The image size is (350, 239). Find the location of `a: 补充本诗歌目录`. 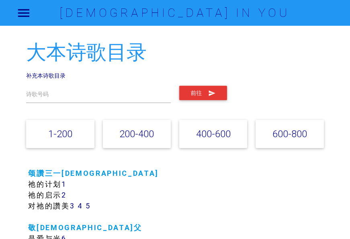

a: 补充本诗歌目录 is located at coordinates (46, 76).